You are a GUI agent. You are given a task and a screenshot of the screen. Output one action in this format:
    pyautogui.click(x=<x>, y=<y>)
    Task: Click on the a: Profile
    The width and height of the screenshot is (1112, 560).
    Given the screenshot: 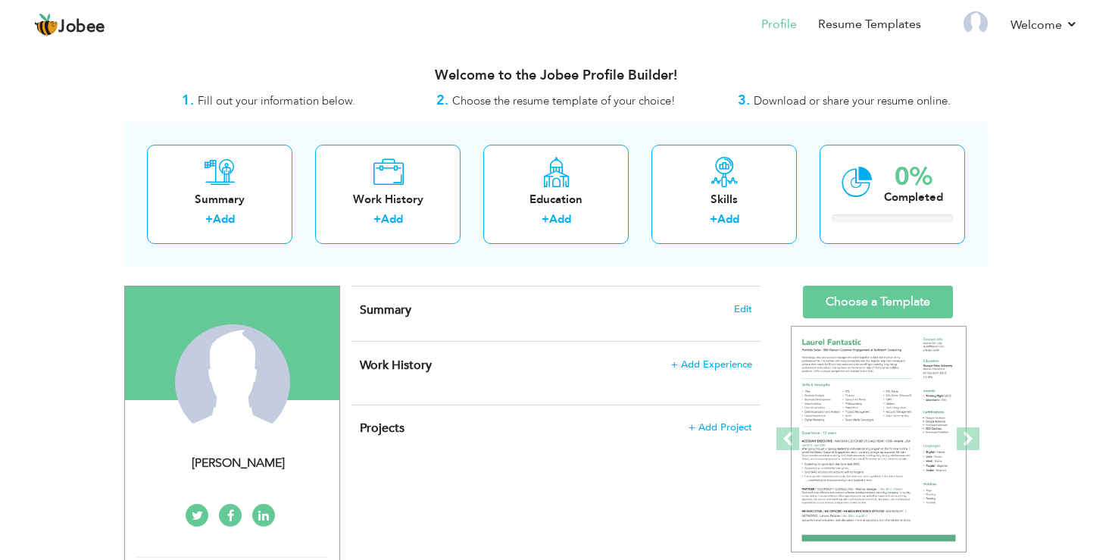 What is the action you would take?
    pyautogui.click(x=779, y=24)
    